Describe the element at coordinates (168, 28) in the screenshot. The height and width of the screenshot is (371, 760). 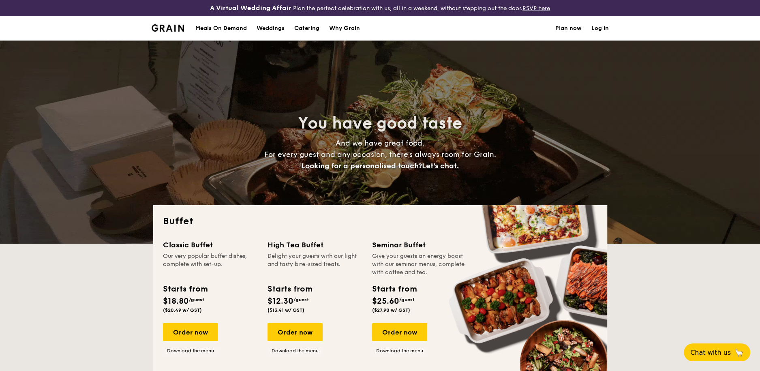
I see `a: Logotype` at that location.